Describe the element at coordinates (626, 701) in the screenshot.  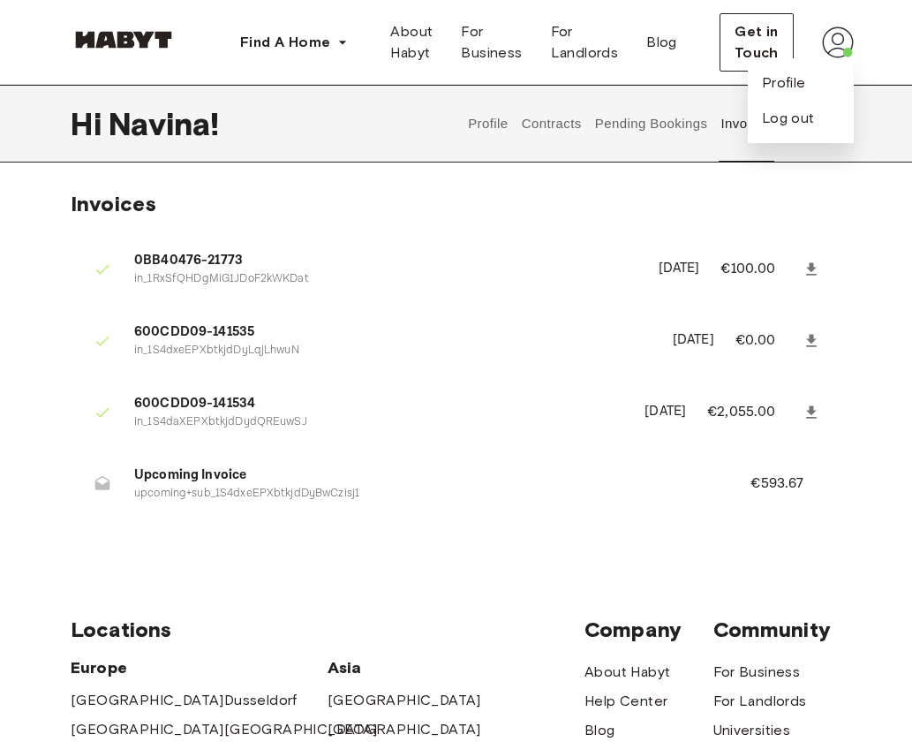
I see `span: Help Center` at that location.